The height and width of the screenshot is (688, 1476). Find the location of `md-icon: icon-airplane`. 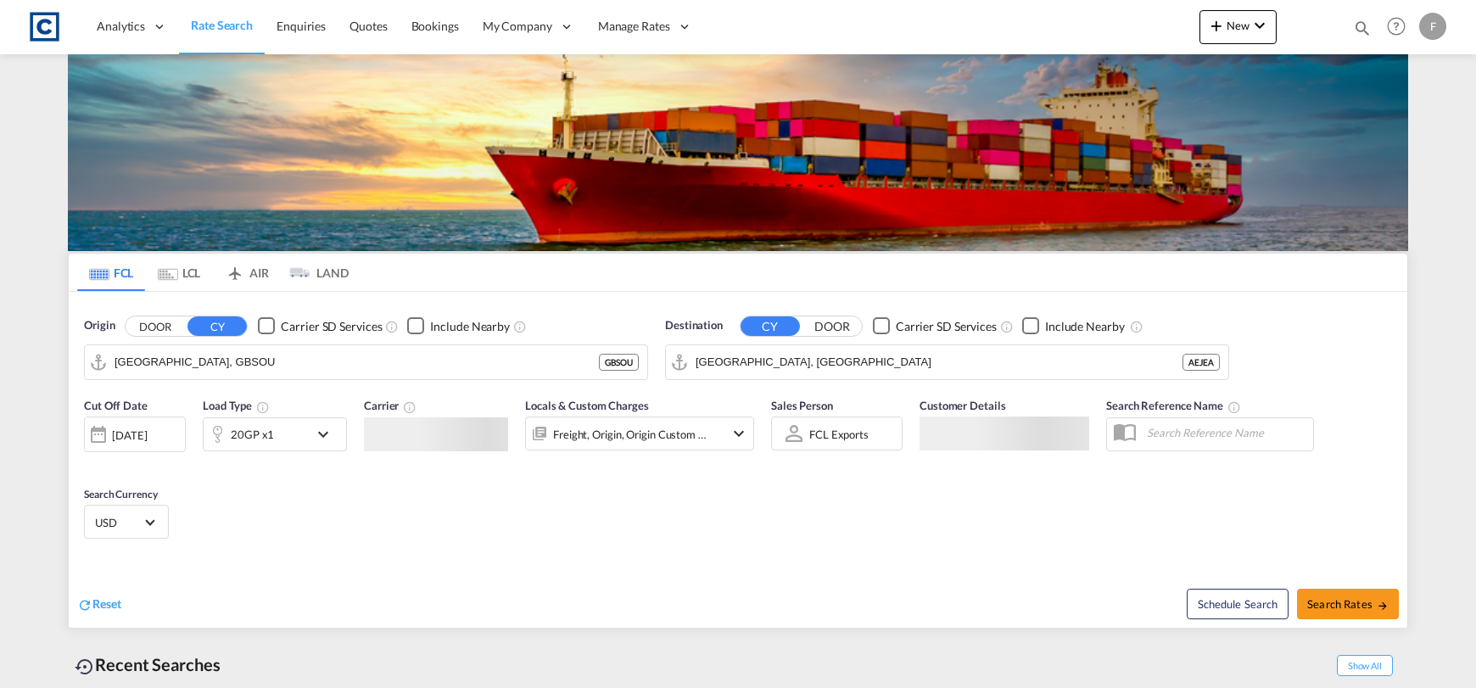

md-icon: icon-airplane is located at coordinates (235, 269).